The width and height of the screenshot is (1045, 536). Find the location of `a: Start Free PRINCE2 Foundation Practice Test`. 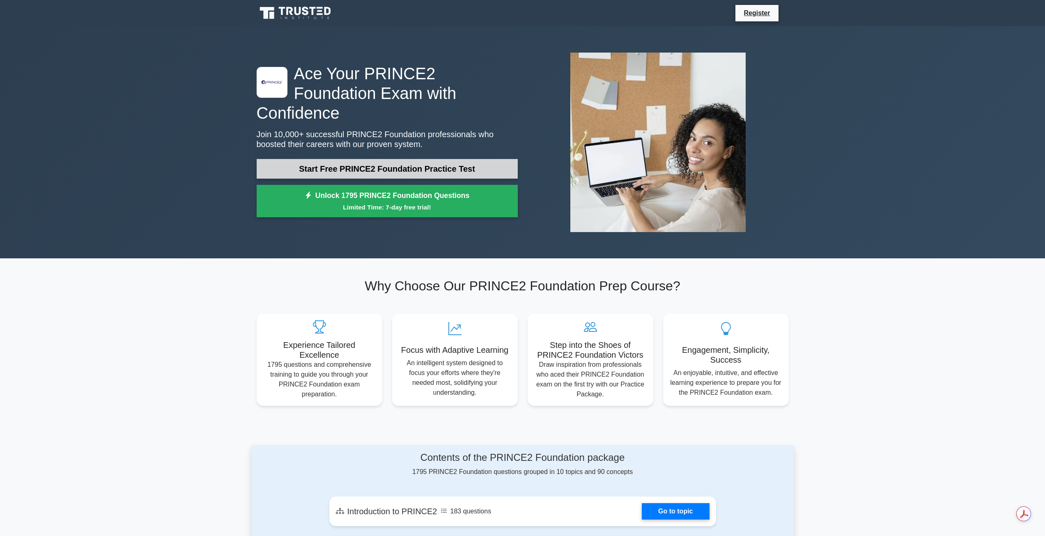

a: Start Free PRINCE2 Foundation Practice Test is located at coordinates (387, 169).